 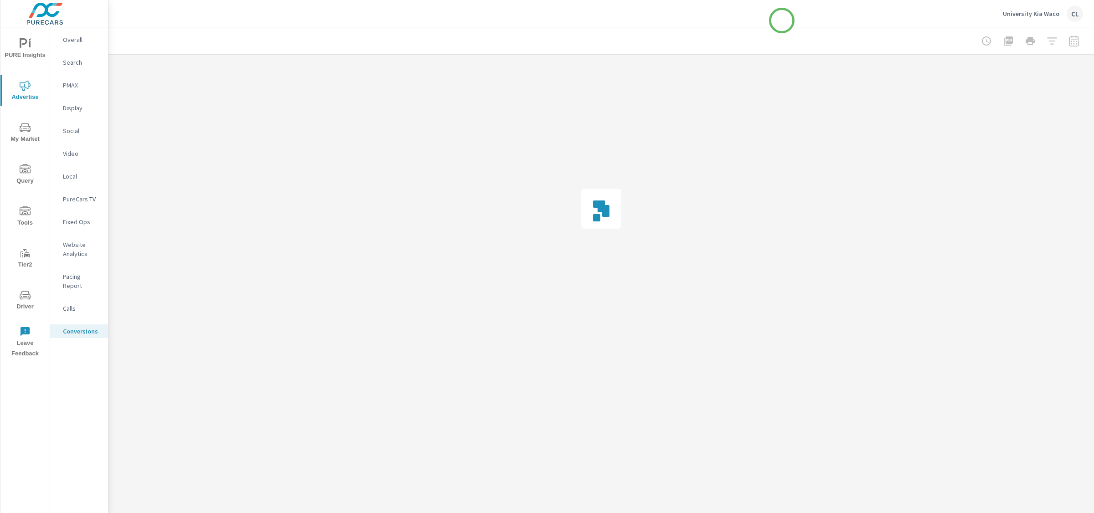 I want to click on div: Local, so click(x=79, y=176).